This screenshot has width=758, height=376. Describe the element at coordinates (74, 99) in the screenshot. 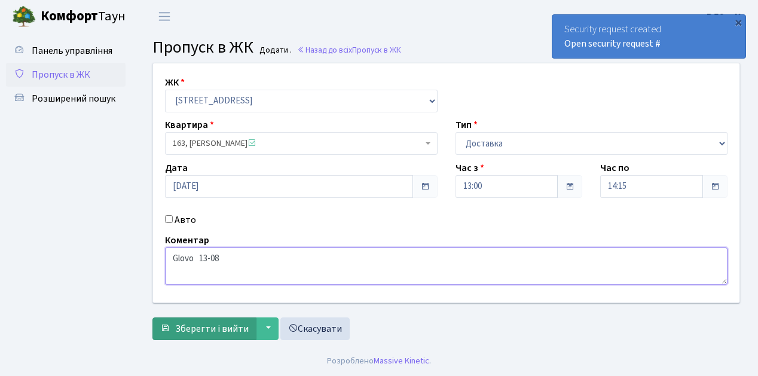

I see `span: Розширений пошук` at that location.